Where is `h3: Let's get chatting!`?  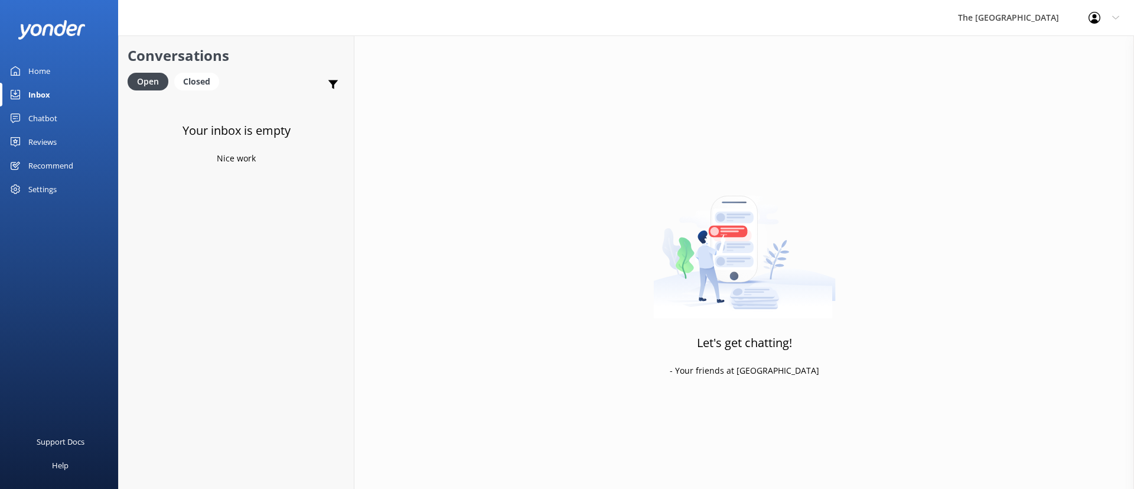
h3: Let's get chatting! is located at coordinates (744, 343).